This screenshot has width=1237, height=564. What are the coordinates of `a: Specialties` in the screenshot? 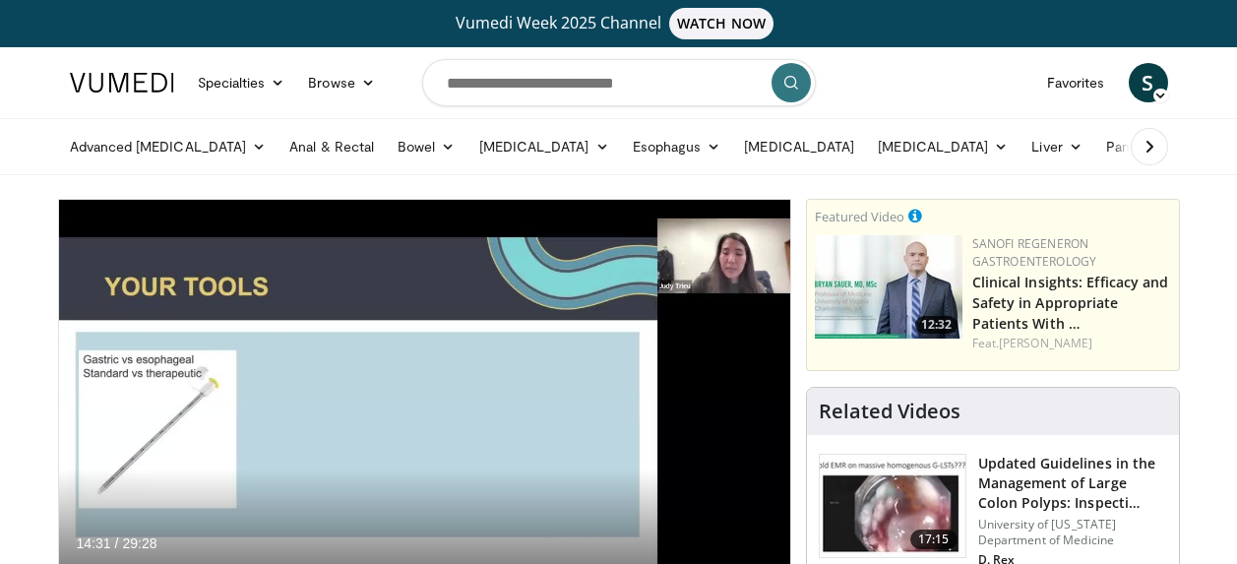 It's located at (241, 83).